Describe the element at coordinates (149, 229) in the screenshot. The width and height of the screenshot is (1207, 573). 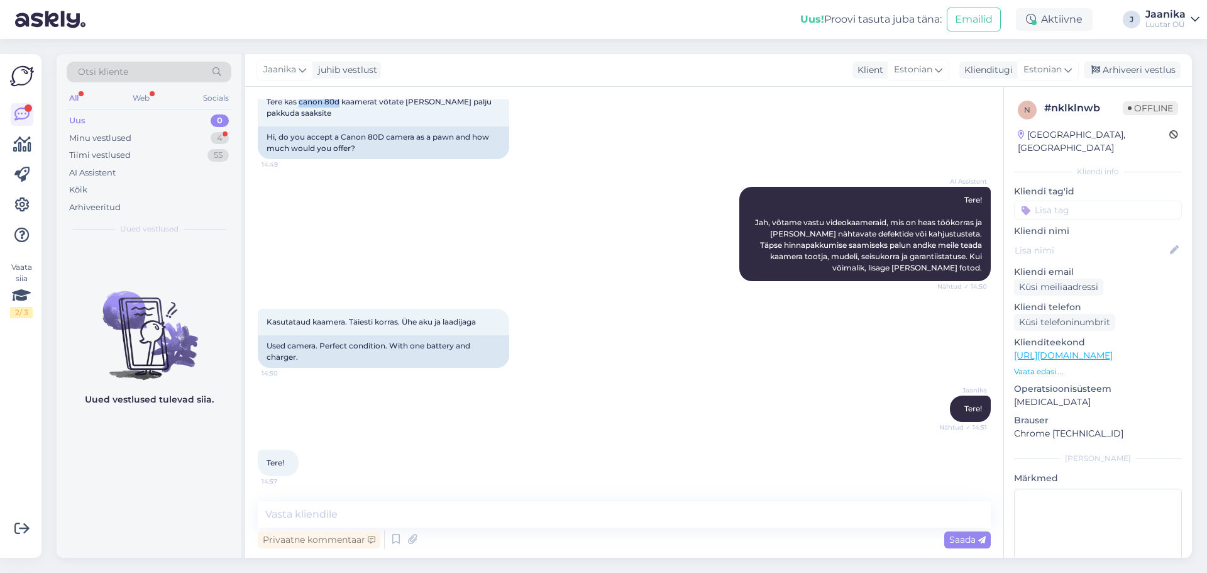
I see `span: Uued vestlused` at that location.